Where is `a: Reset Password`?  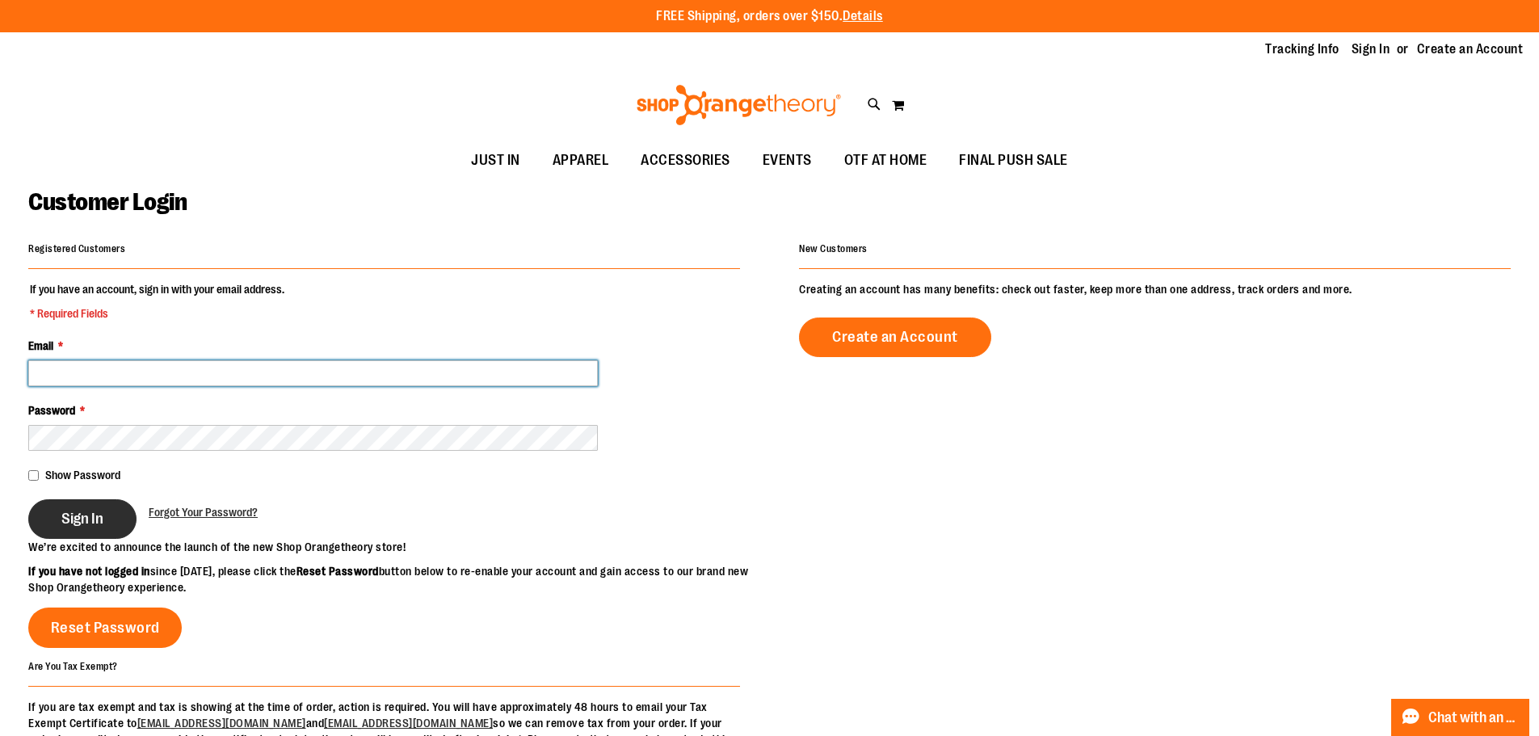
a: Reset Password is located at coordinates (105, 628).